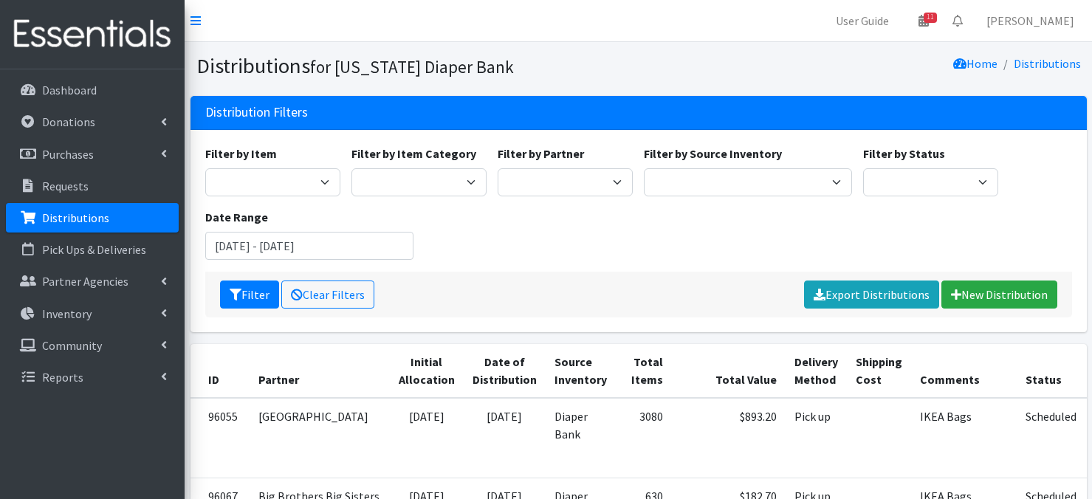 This screenshot has width=1092, height=499. What do you see at coordinates (250, 295) in the screenshot?
I see `button: Filter` at bounding box center [250, 295].